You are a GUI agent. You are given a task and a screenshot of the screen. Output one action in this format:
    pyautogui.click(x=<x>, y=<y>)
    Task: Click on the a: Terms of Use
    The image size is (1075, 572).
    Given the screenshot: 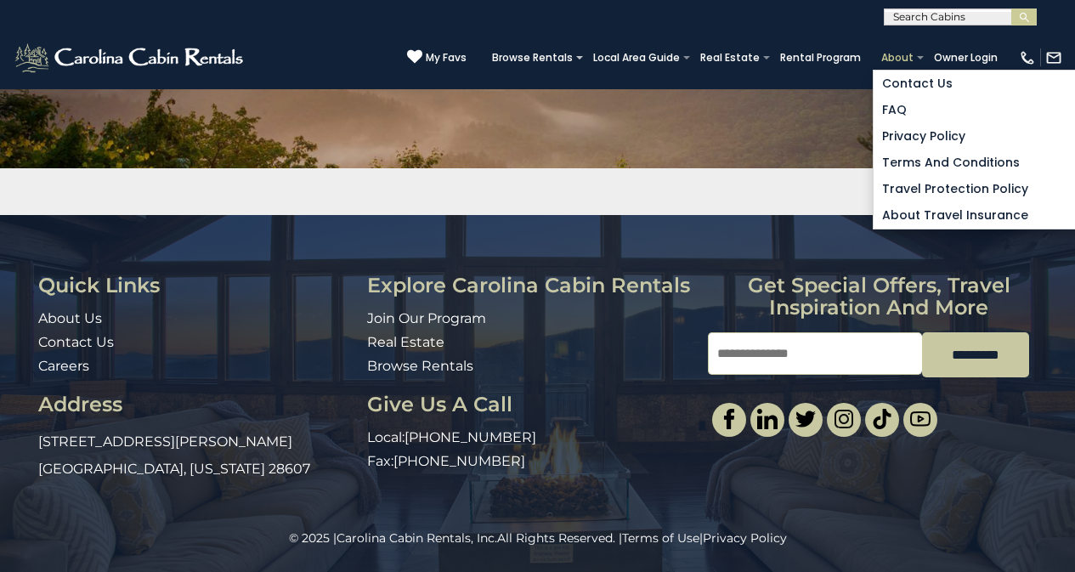 What is the action you would take?
    pyautogui.click(x=660, y=538)
    